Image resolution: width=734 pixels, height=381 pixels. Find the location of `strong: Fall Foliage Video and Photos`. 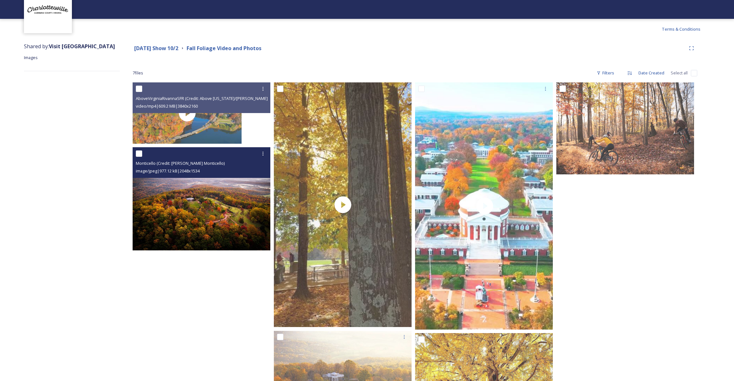

strong: Fall Foliage Video and Photos is located at coordinates (224, 48).